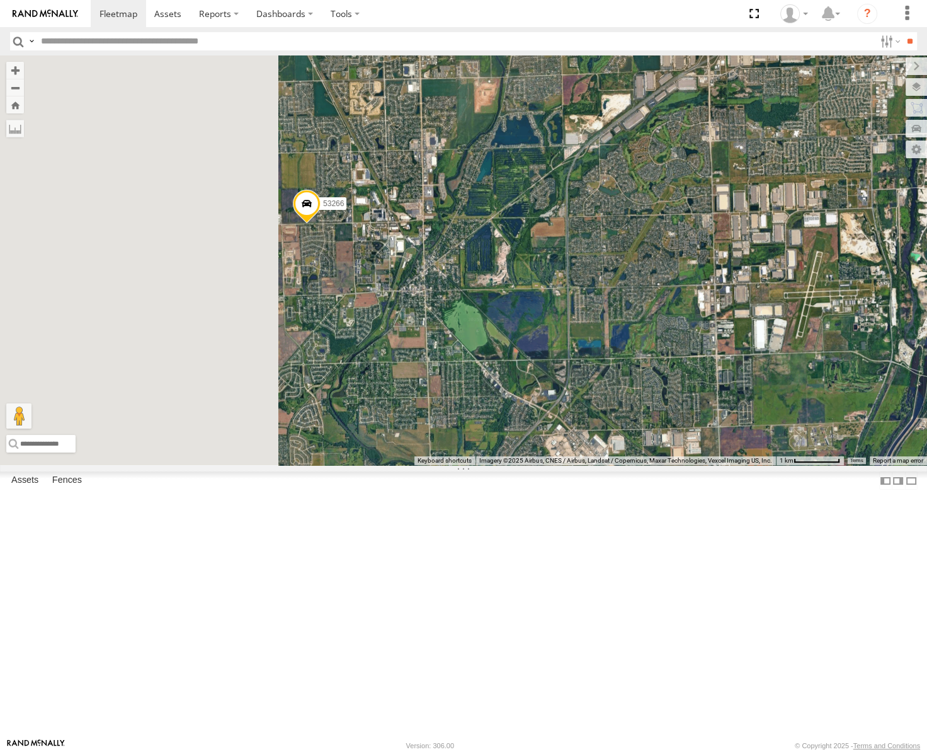 The height and width of the screenshot is (752, 927). I want to click on span: 53266, so click(333, 204).